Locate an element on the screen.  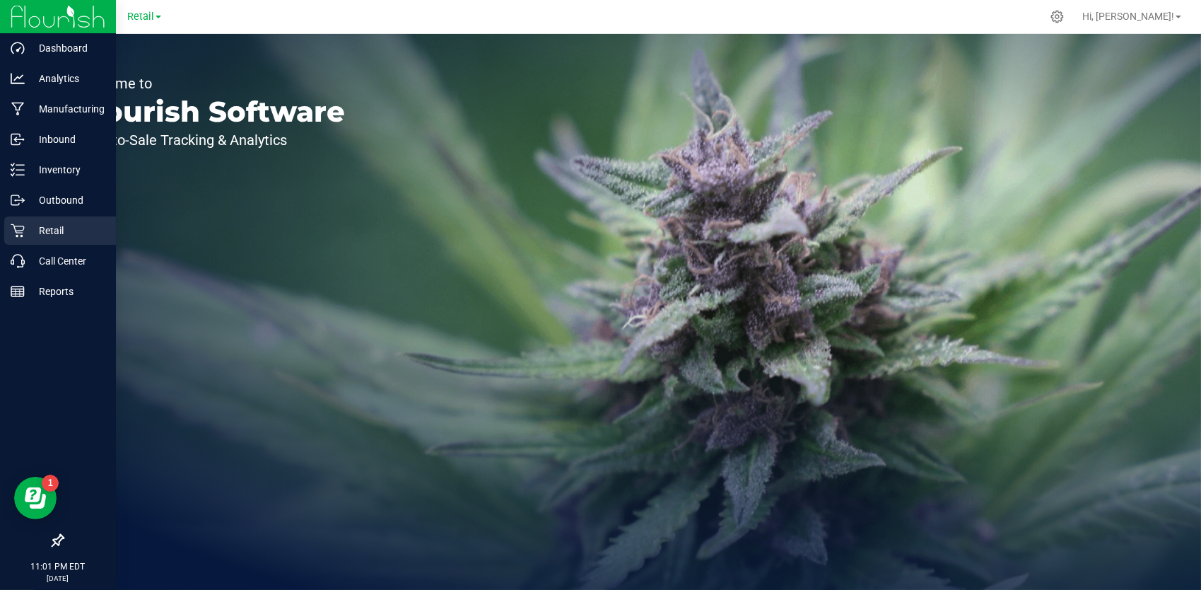
inline-svg: Analytics is located at coordinates (18, 78).